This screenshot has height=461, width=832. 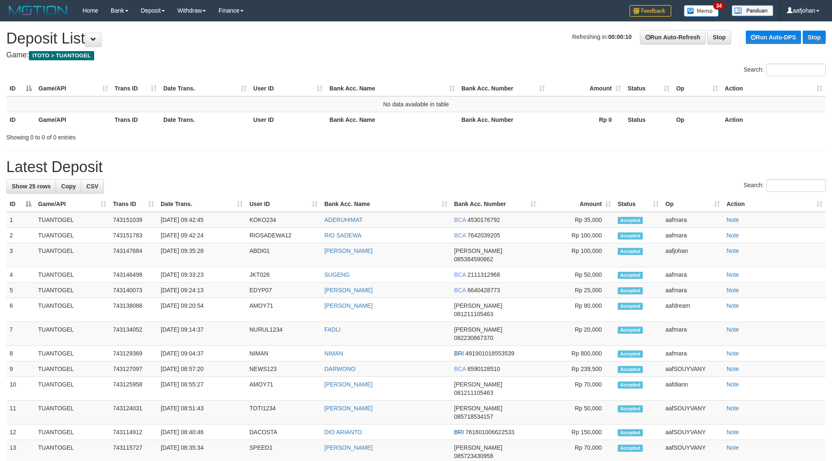 What do you see at coordinates (134, 255) in the screenshot?
I see `td: 743147684` at bounding box center [134, 255].